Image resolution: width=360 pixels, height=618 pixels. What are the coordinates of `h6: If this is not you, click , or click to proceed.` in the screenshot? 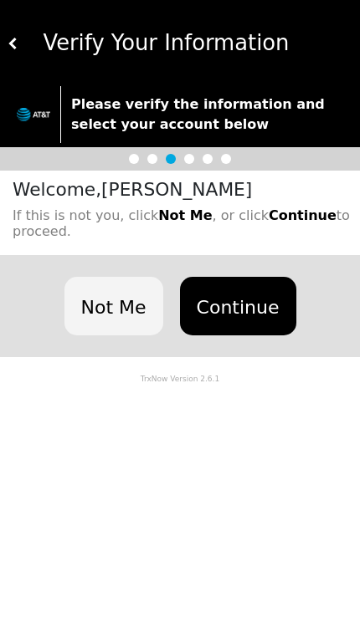 It's located at (181, 223).